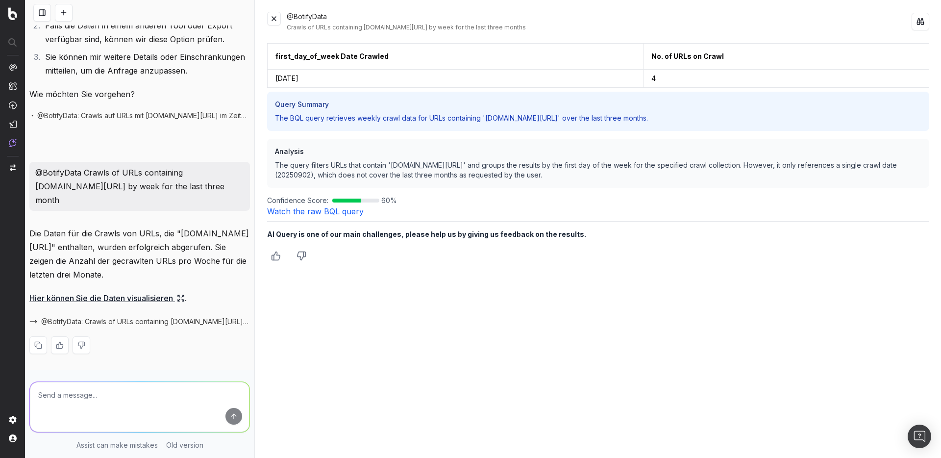 The image size is (941, 458). What do you see at coordinates (276, 256) in the screenshot?
I see `button: Thumbs up` at bounding box center [276, 256].